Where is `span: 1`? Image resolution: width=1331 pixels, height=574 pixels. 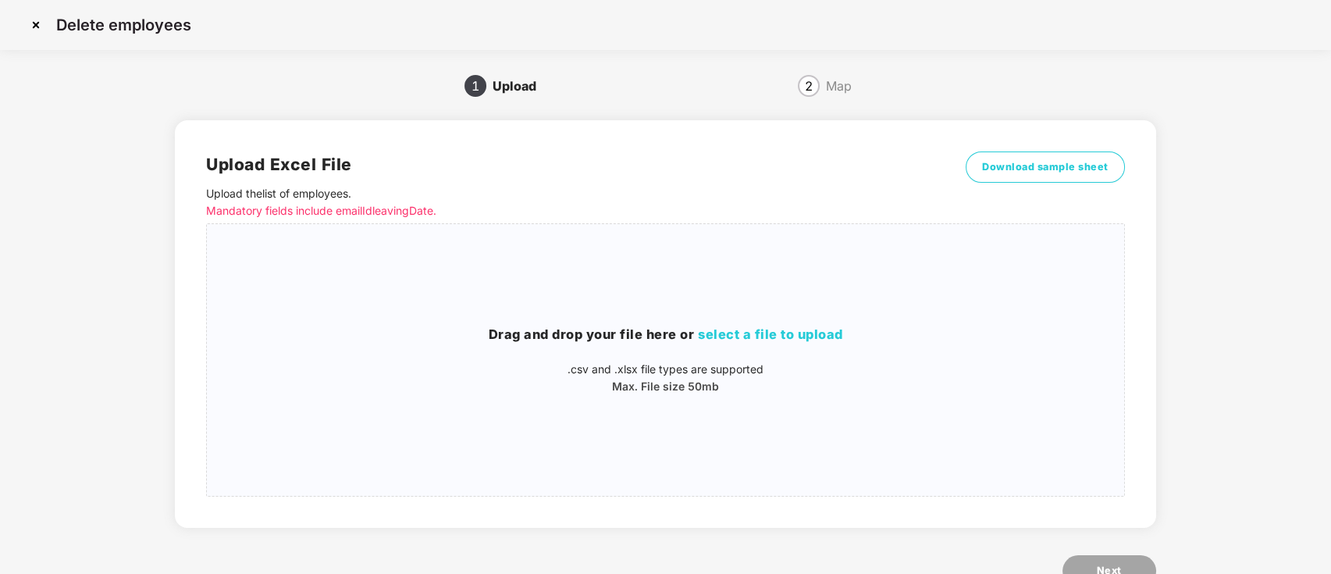 span: 1 is located at coordinates (475, 86).